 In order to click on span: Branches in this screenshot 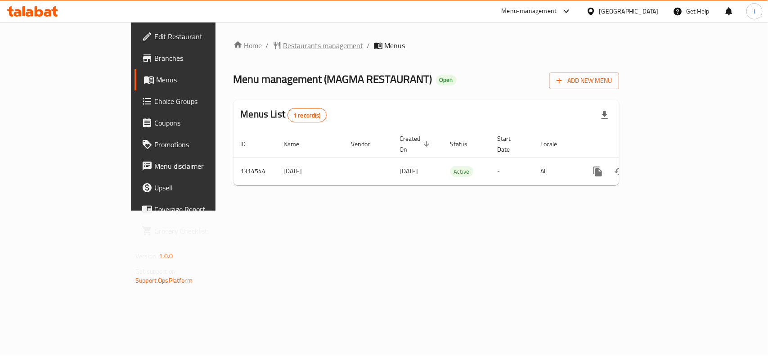, I will do `click(203, 58)`.